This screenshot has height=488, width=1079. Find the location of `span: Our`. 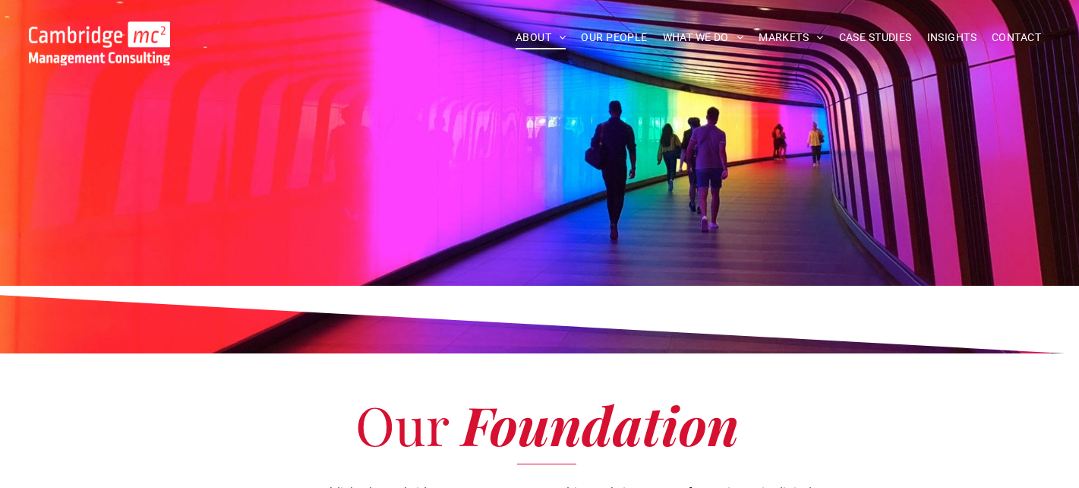

span: Our is located at coordinates (402, 424).